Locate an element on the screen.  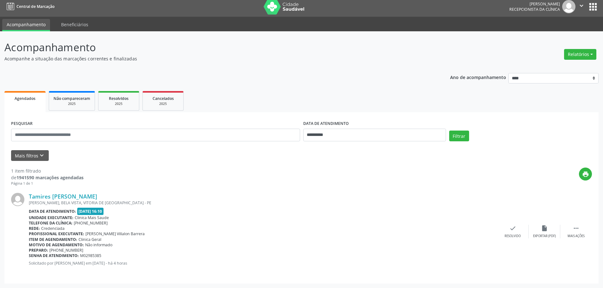
label: DATA DE ATENDIMENTO is located at coordinates (326, 124).